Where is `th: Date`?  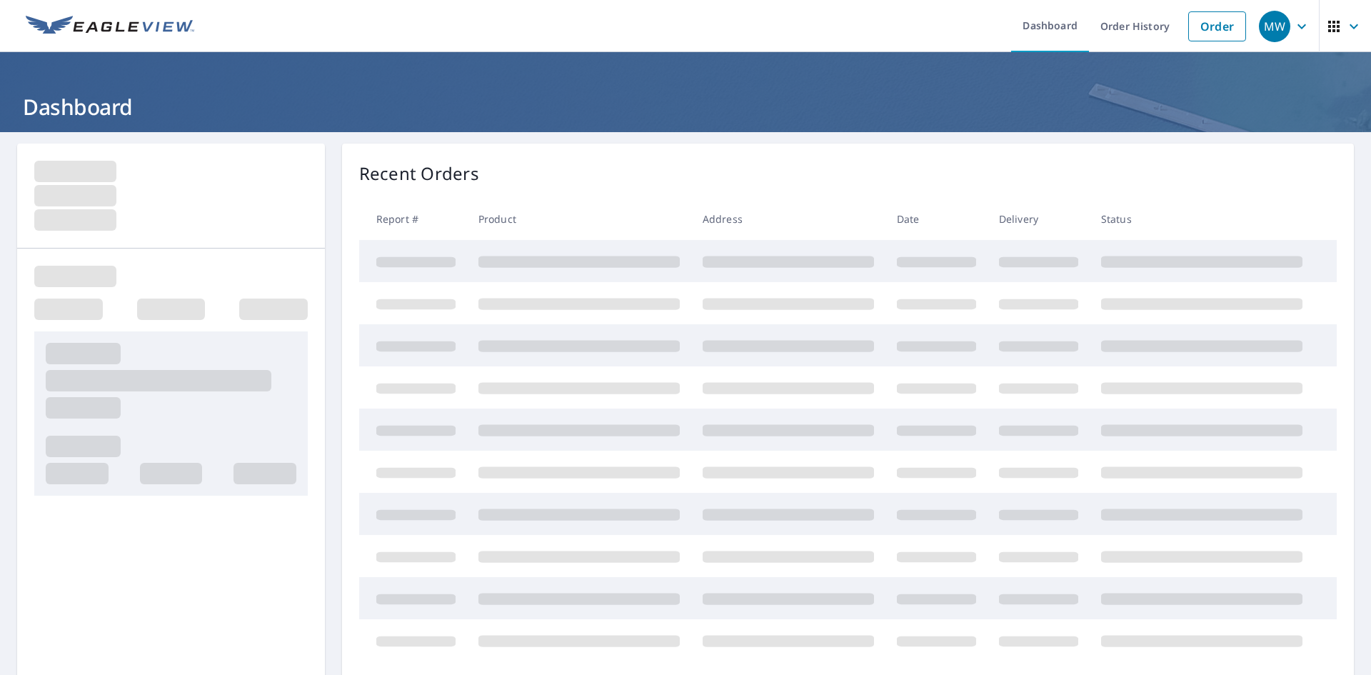 th: Date is located at coordinates (936, 218).